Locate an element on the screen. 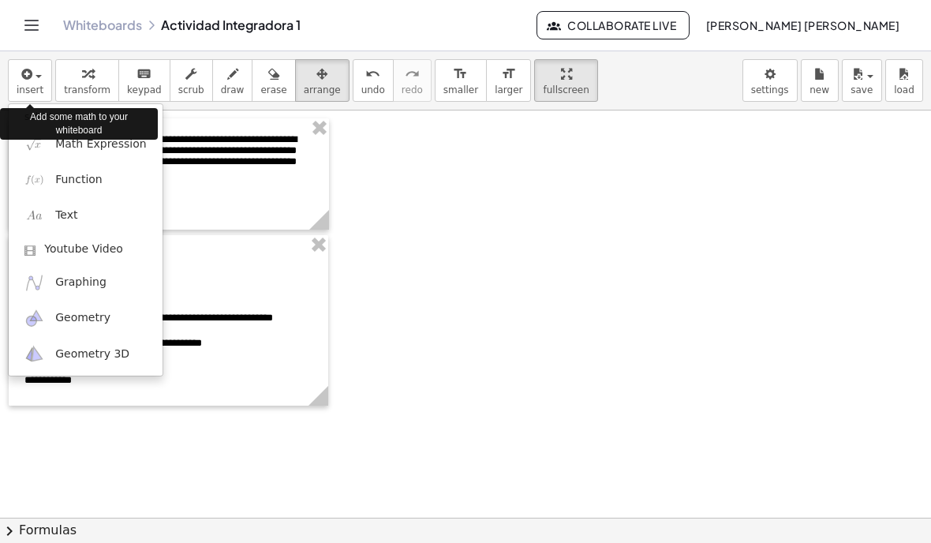 Image resolution: width=931 pixels, height=543 pixels. span: Graphing is located at coordinates (80, 282).